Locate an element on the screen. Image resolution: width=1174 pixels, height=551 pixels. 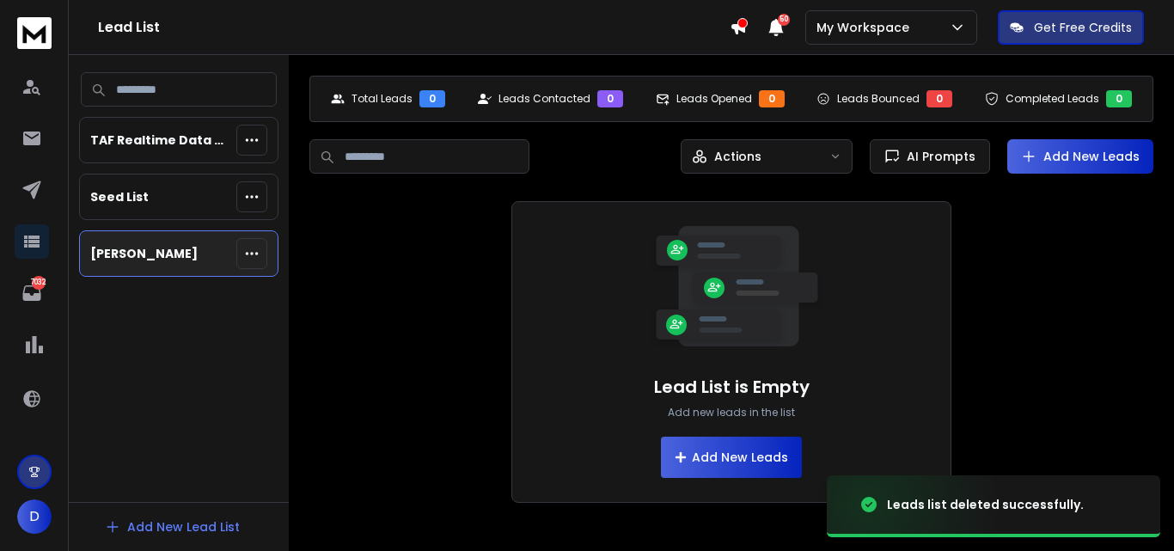
a: Add New Leads is located at coordinates (1081, 156).